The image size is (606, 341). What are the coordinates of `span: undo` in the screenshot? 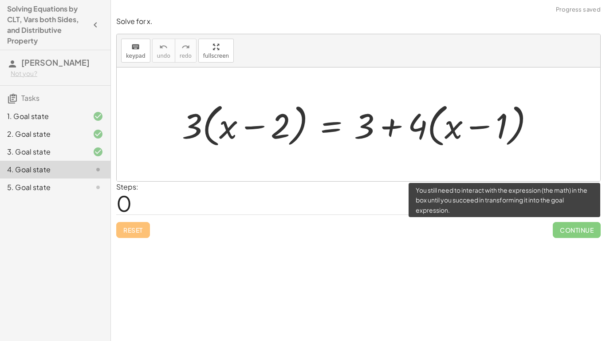 It's located at (164, 56).